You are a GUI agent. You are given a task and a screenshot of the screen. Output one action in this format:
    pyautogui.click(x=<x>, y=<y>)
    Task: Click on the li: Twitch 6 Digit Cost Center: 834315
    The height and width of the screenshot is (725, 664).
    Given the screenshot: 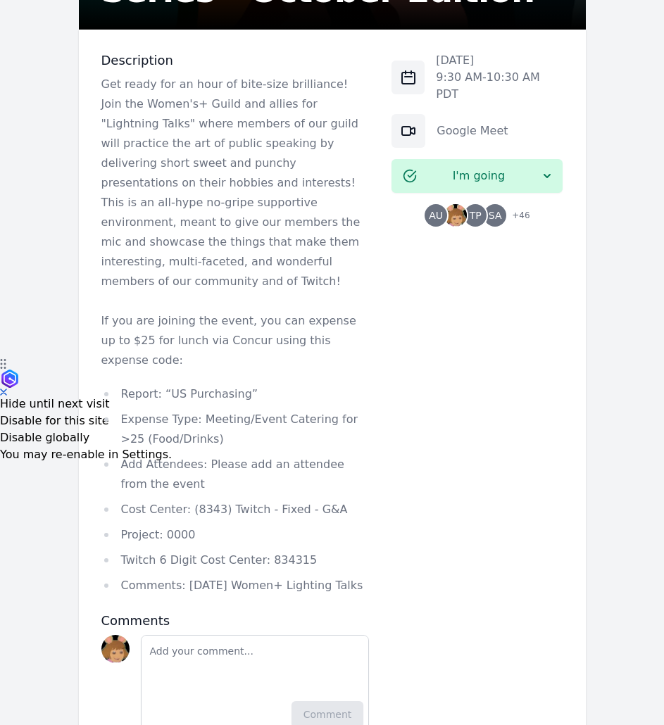 What is the action you would take?
    pyautogui.click(x=235, y=560)
    